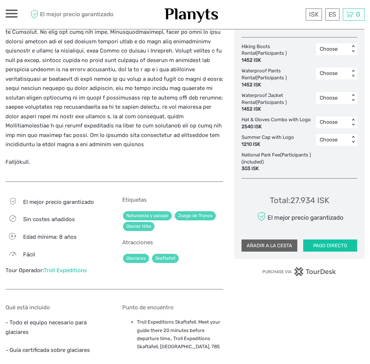 The width and height of the screenshot is (370, 364). I want to click on span: ISK, so click(314, 14).